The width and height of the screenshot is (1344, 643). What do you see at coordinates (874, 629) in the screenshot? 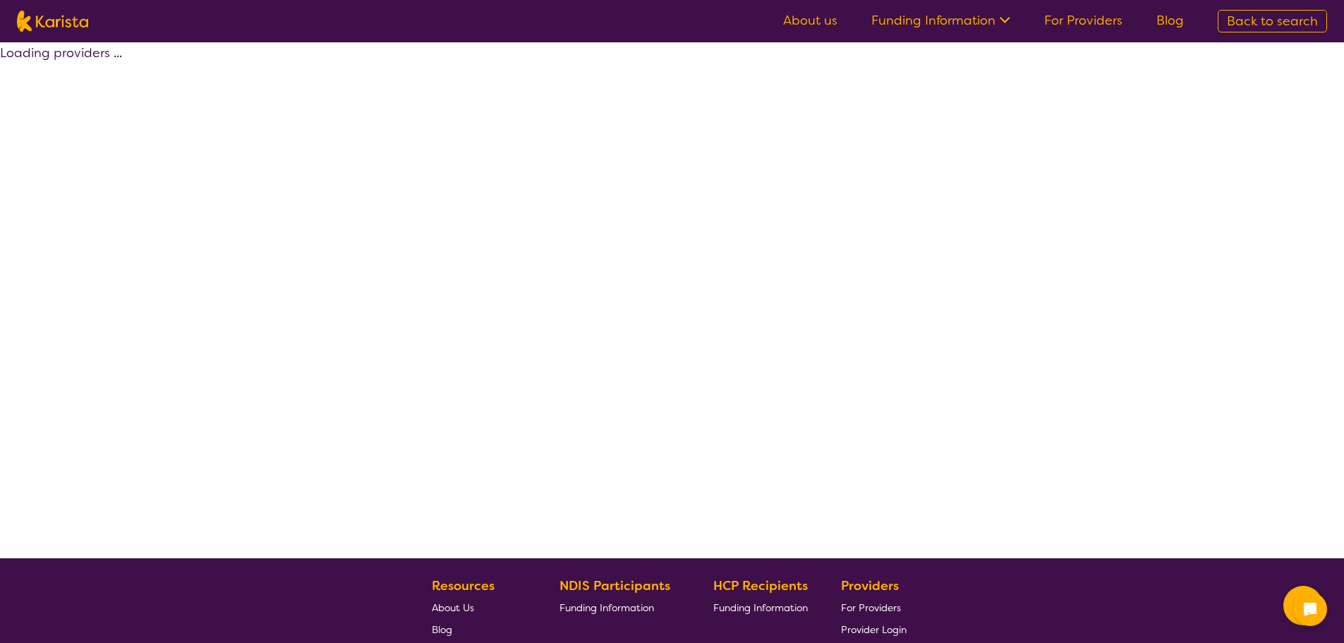
I see `a: Provider Login` at bounding box center [874, 629].